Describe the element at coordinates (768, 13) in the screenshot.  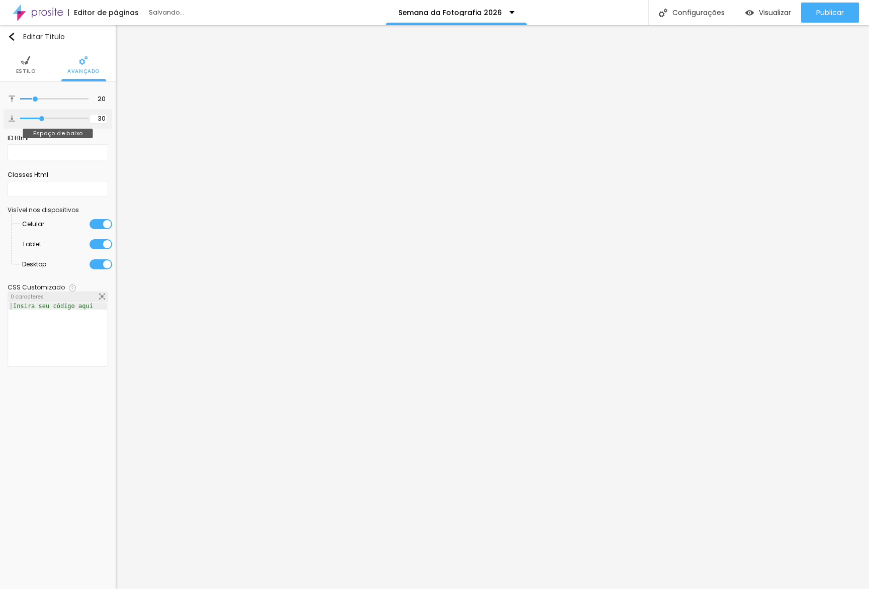
I see `button: Visualizar` at that location.